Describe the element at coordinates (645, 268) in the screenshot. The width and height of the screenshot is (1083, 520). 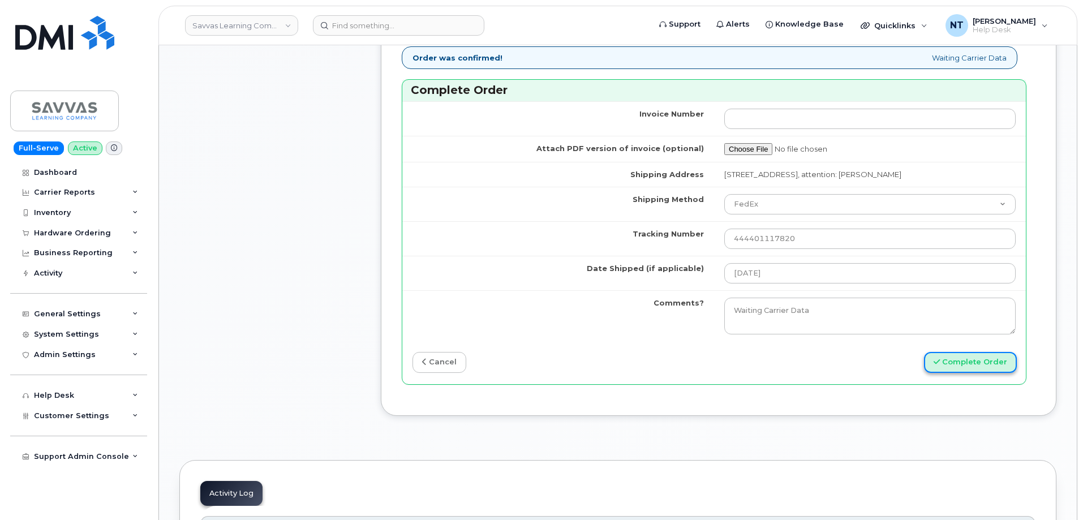
I see `label: Date Shipped (if applicable)` at that location.